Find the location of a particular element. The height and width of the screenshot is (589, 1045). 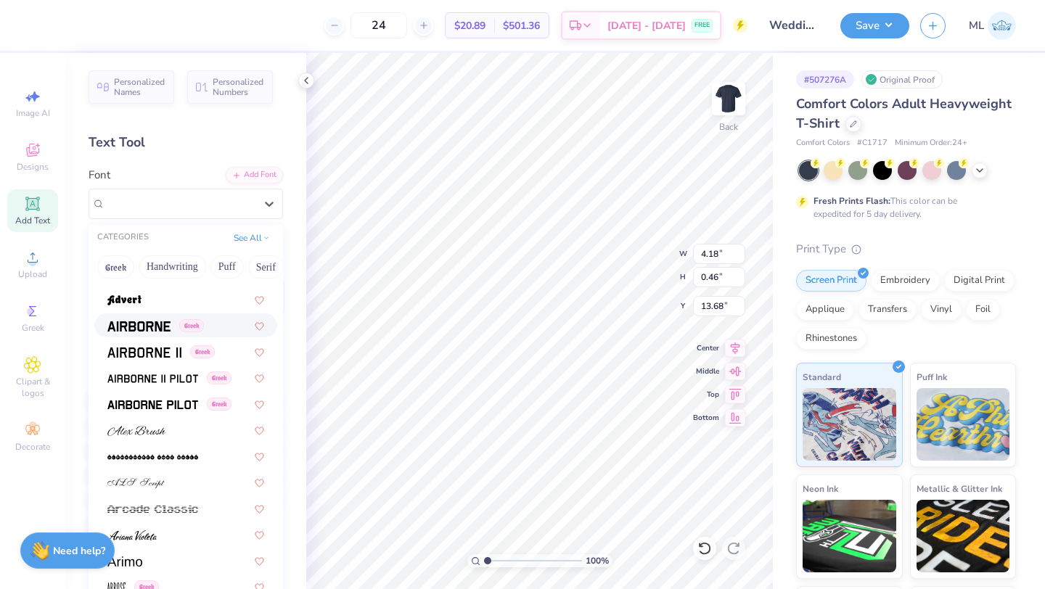

img: Airborne II is located at coordinates (144, 353).